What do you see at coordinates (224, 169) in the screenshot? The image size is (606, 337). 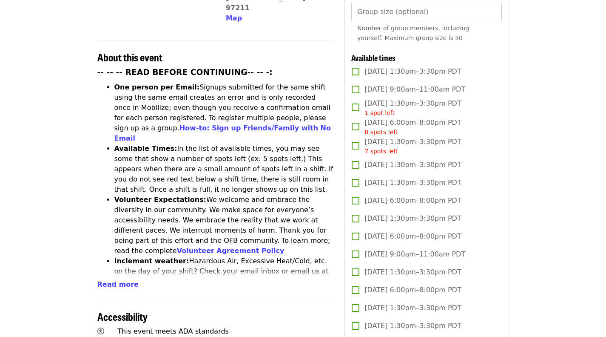 I see `li: In the list of available times, you may see some that show a number of spots left (ex: 5 spots le...` at bounding box center [224, 169].